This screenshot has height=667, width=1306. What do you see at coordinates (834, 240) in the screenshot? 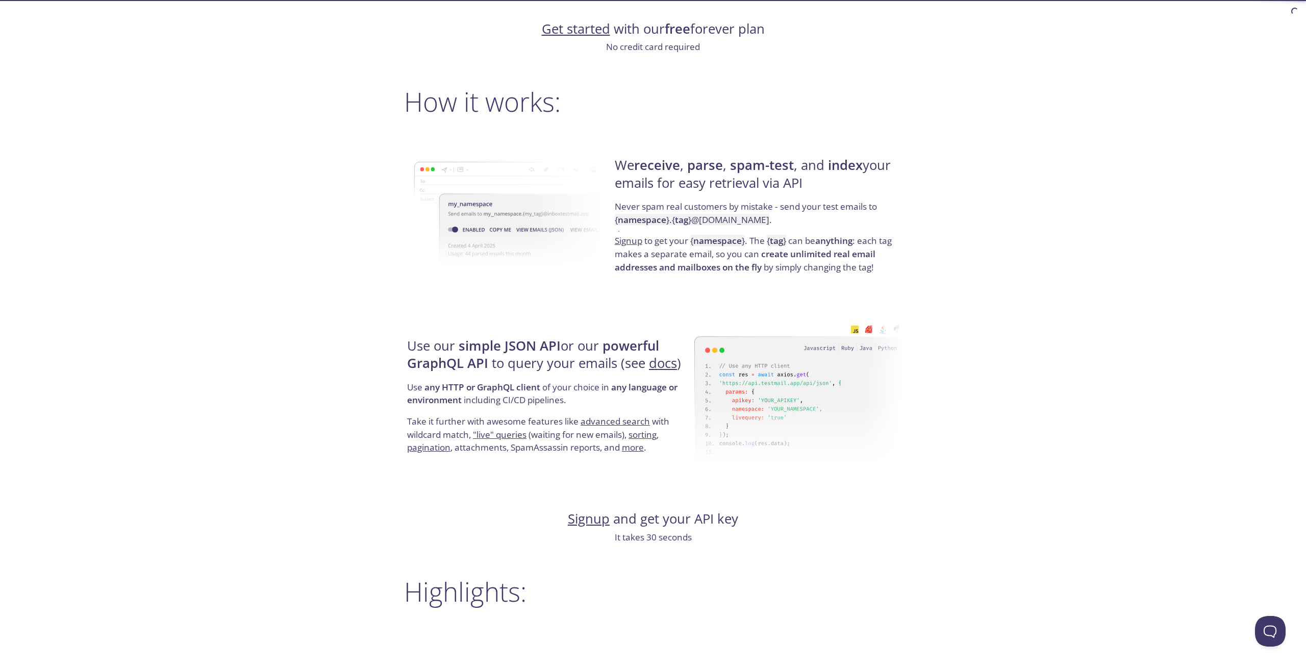
I see `strong: anything` at bounding box center [834, 240].